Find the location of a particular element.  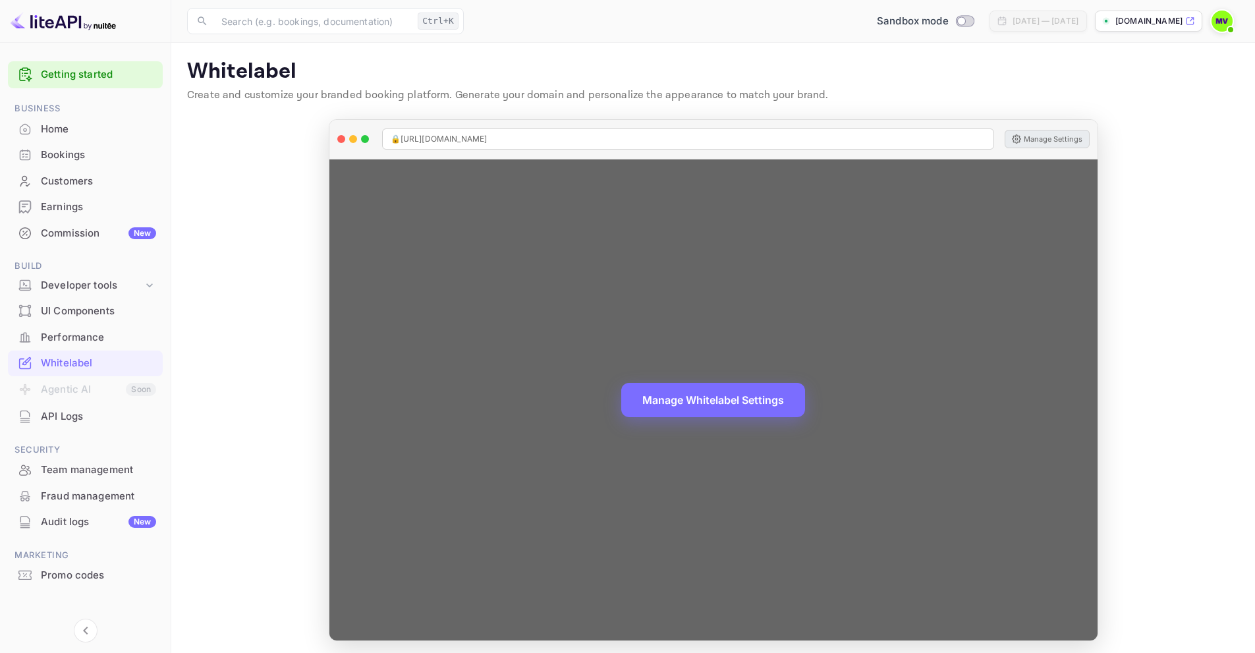

a: API Logs is located at coordinates (85, 416).